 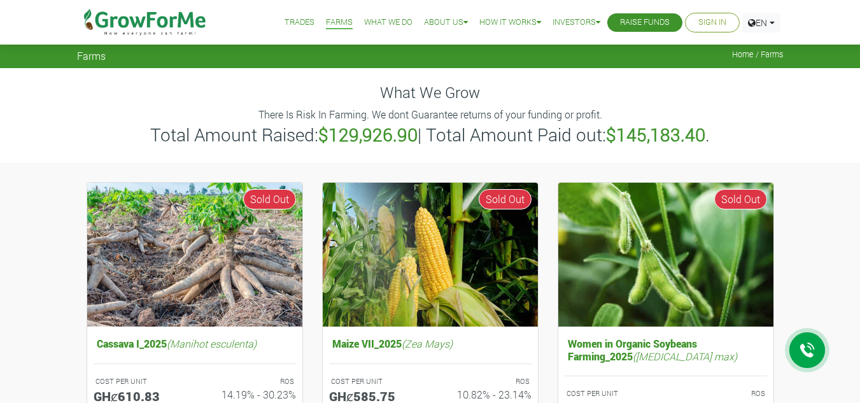 I want to click on a: Investors, so click(x=576, y=22).